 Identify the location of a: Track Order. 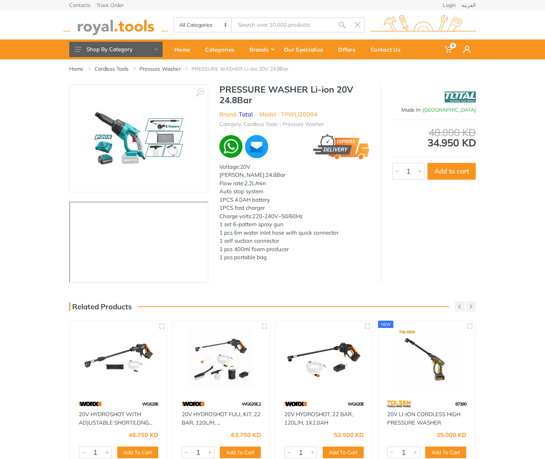
(110, 5).